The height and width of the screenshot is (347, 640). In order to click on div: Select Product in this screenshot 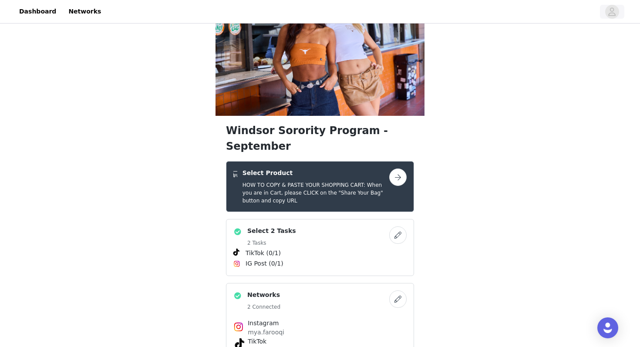, I will do `click(320, 186)`.